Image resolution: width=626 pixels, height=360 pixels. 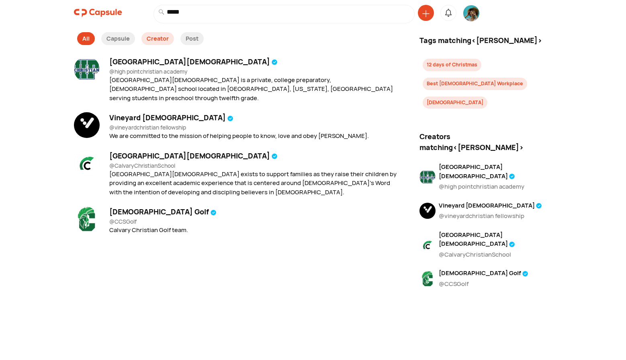 What do you see at coordinates (86, 39) in the screenshot?
I see `div: All` at bounding box center [86, 39].